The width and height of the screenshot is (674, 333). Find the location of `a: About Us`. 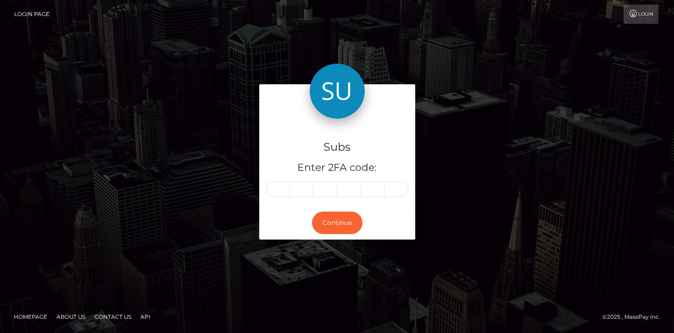

a: About Us is located at coordinates (71, 317).